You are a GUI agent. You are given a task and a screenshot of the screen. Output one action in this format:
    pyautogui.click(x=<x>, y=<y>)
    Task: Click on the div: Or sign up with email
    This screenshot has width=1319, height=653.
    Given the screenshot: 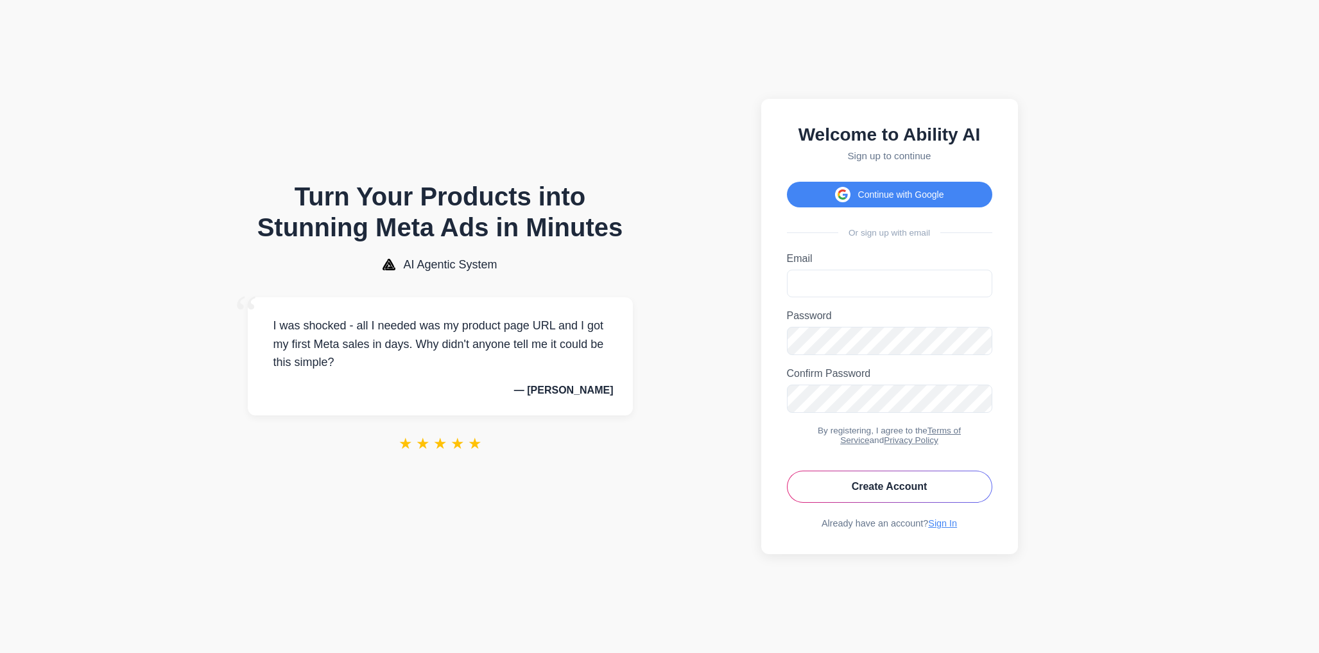 What is the action you would take?
    pyautogui.click(x=890, y=232)
    